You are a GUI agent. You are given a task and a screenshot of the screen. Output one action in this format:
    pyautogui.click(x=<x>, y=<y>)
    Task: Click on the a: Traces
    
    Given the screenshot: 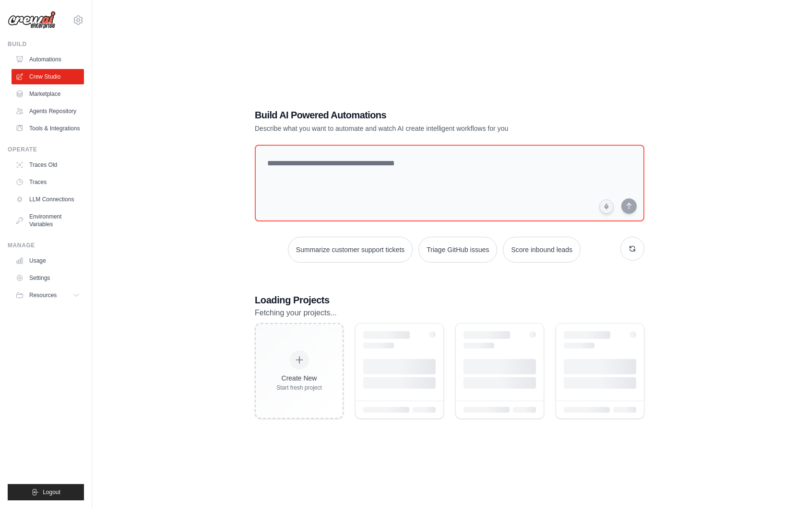 What is the action you would take?
    pyautogui.click(x=47, y=182)
    